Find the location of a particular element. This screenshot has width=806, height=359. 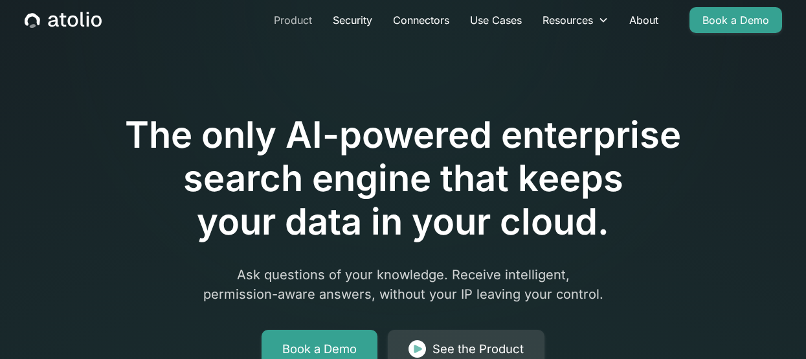

a: Product is located at coordinates (293, 20).